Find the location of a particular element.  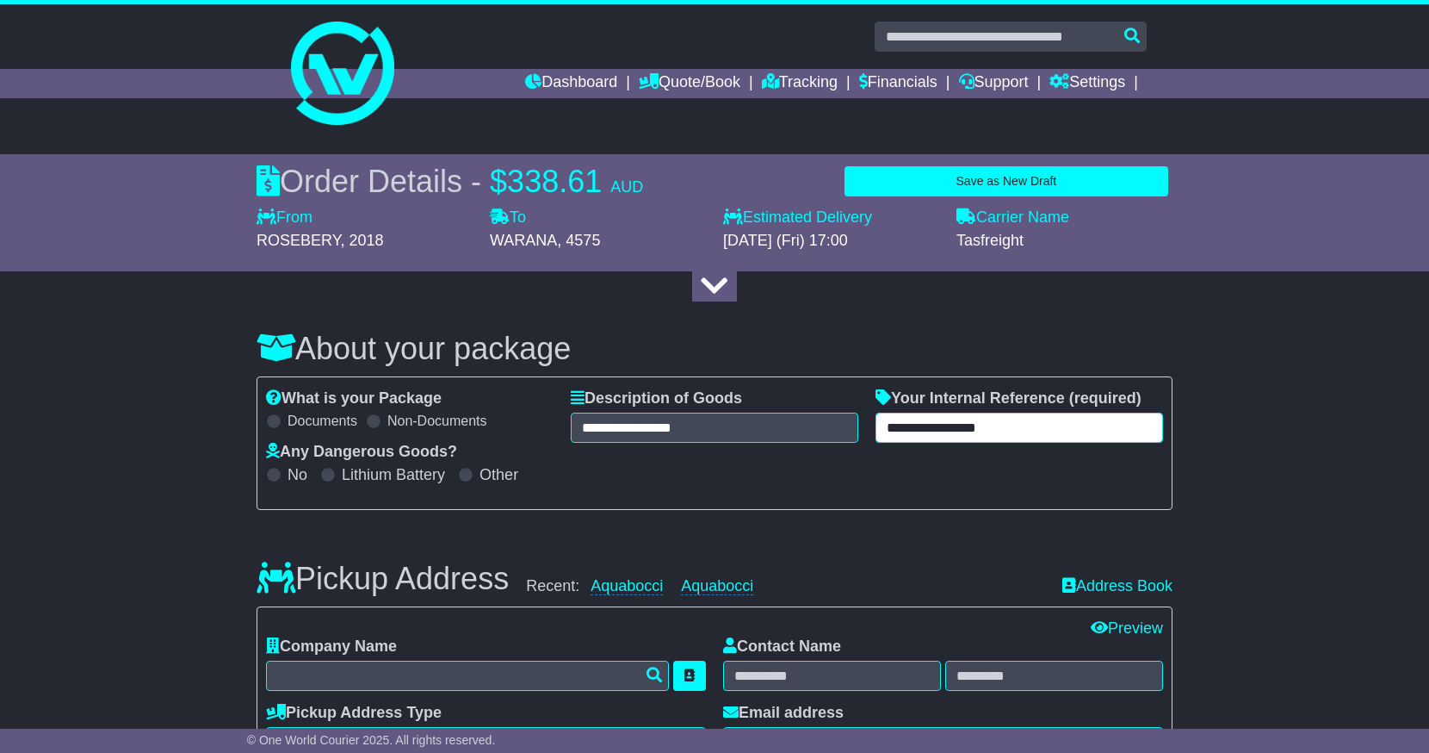

a: Support is located at coordinates (994, 84).